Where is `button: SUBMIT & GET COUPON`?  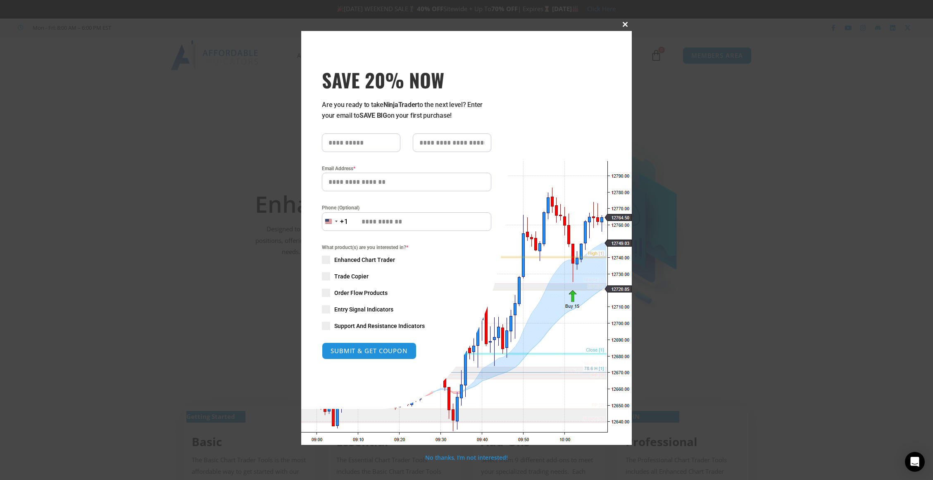
button: SUBMIT & GET COUPON is located at coordinates (369, 351).